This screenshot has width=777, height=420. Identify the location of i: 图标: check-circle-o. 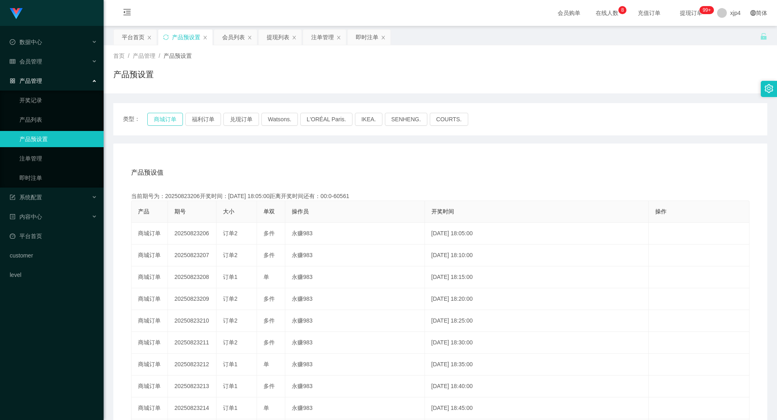
(13, 42).